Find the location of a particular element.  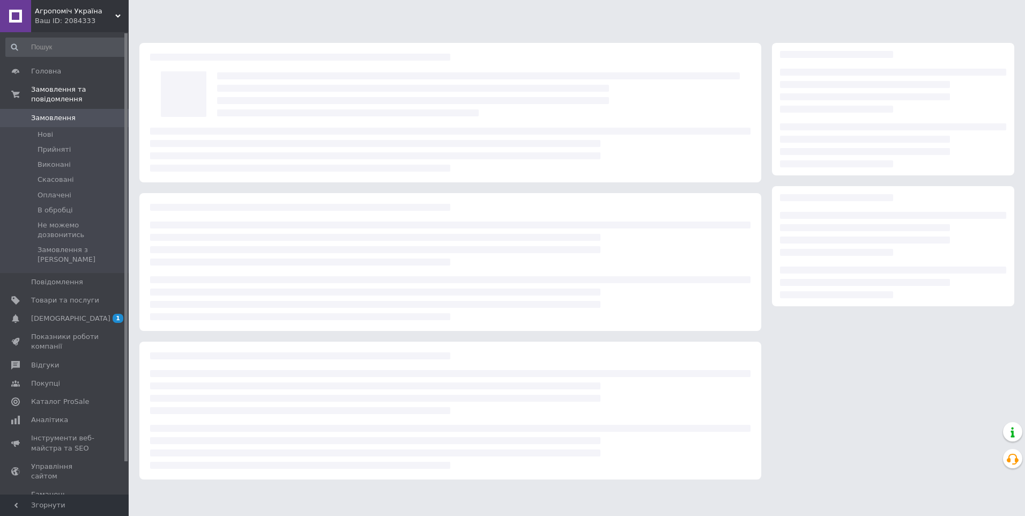

span: Нові is located at coordinates (45, 135).